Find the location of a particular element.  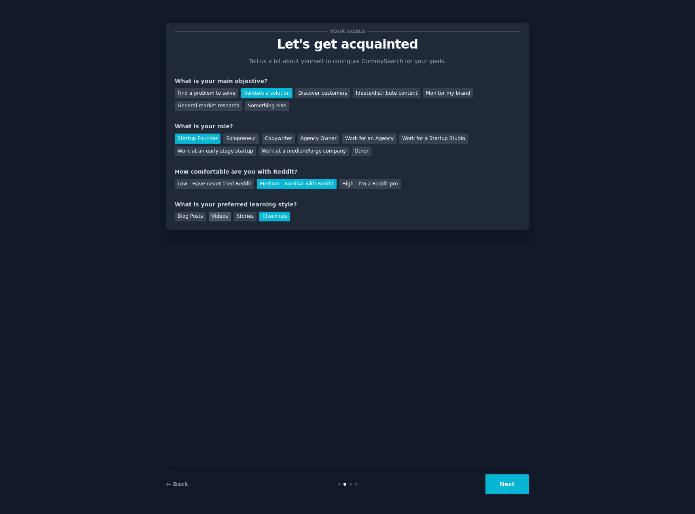

div: Something else is located at coordinates (267, 106).